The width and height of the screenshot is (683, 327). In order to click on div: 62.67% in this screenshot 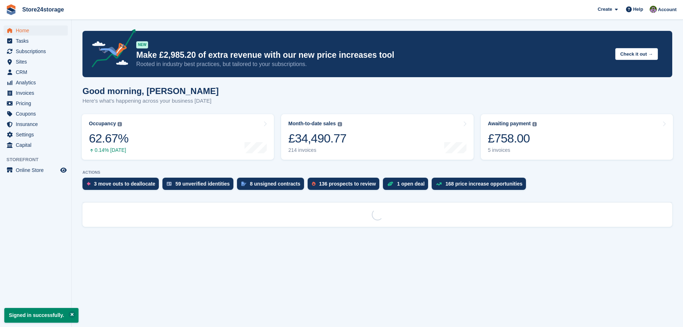, I will do `click(109, 138)`.